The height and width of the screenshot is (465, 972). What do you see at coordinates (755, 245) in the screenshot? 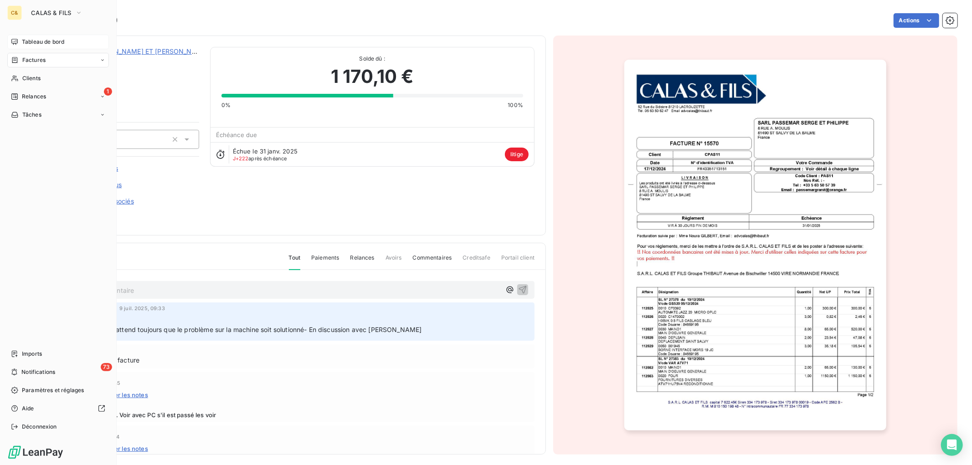
I see `img: invoice_thumbnail` at bounding box center [755, 245].